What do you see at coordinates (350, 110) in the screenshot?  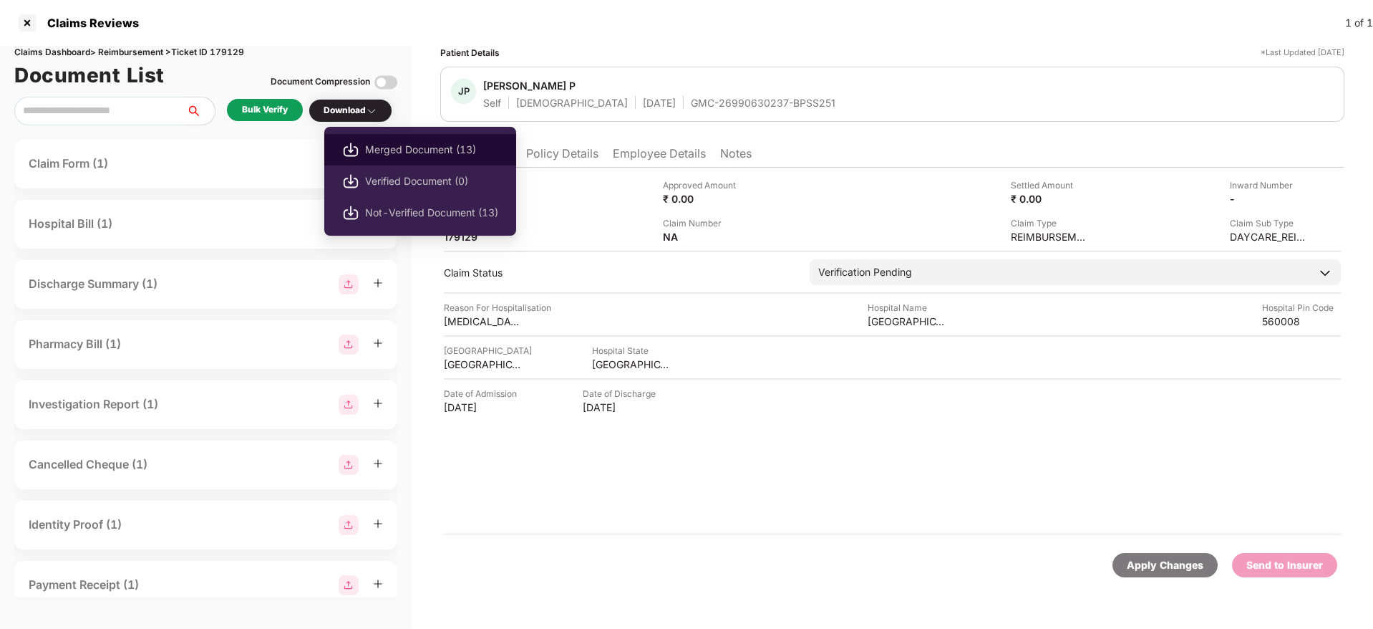 I see `div: Download` at bounding box center [350, 110].